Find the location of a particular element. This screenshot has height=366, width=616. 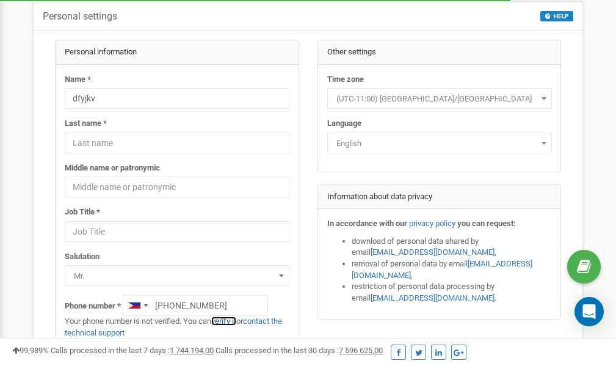

input: Job Title is located at coordinates (177, 231).